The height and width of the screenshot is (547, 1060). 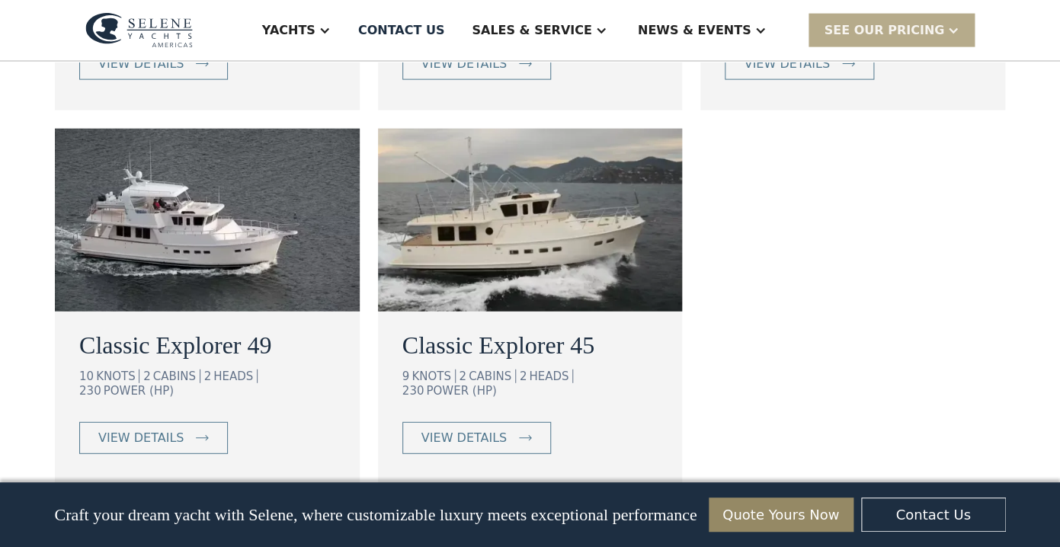 I want to click on div: Contact US, so click(x=402, y=30).